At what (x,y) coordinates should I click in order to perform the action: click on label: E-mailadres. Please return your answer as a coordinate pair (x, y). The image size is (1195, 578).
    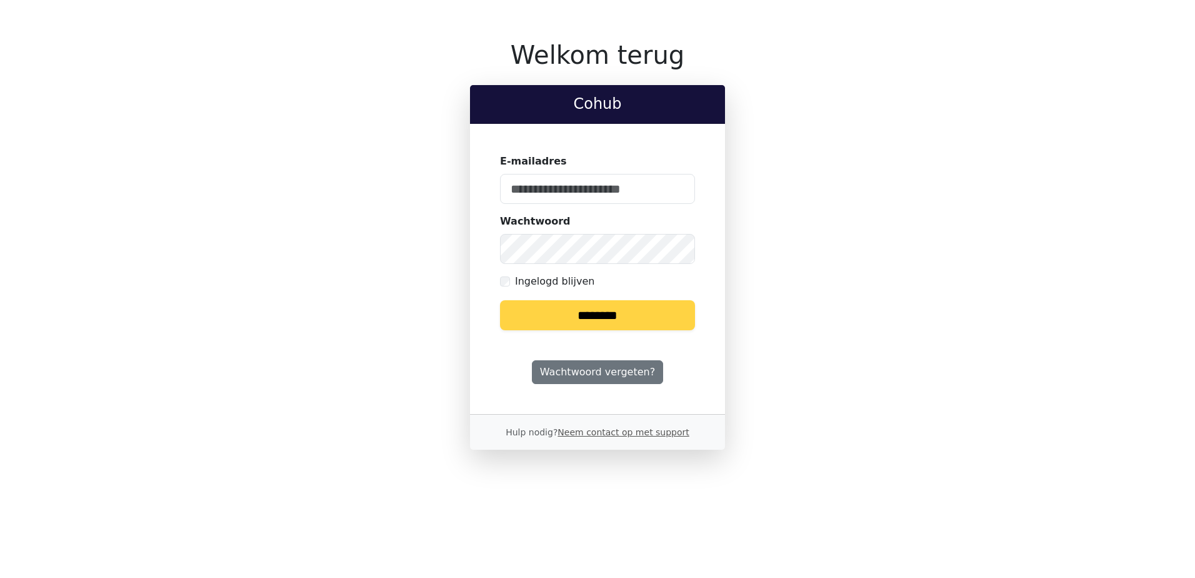
    Looking at the image, I should click on (533, 161).